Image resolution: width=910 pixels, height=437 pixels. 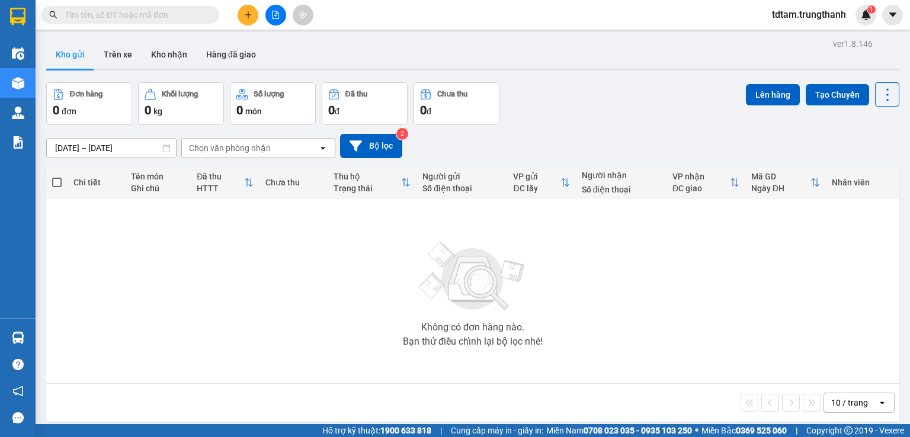 What do you see at coordinates (89, 104) in the screenshot?
I see `button: Đơn hàng0đơn` at bounding box center [89, 104].